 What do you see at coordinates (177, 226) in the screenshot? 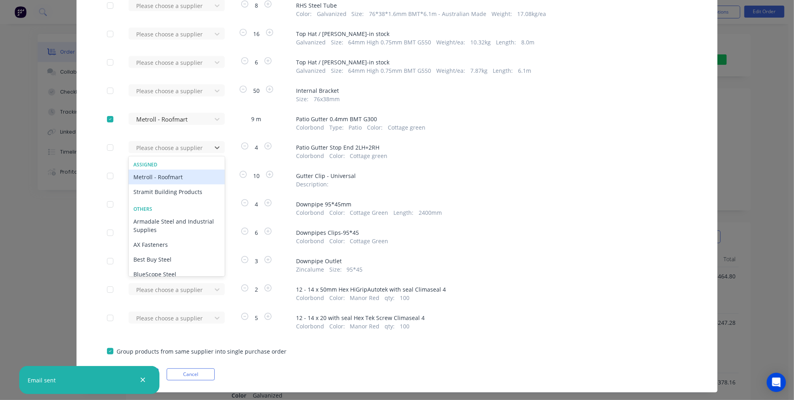
I see `div: Armadale Steel and Industrial Supplies` at bounding box center [177, 226].